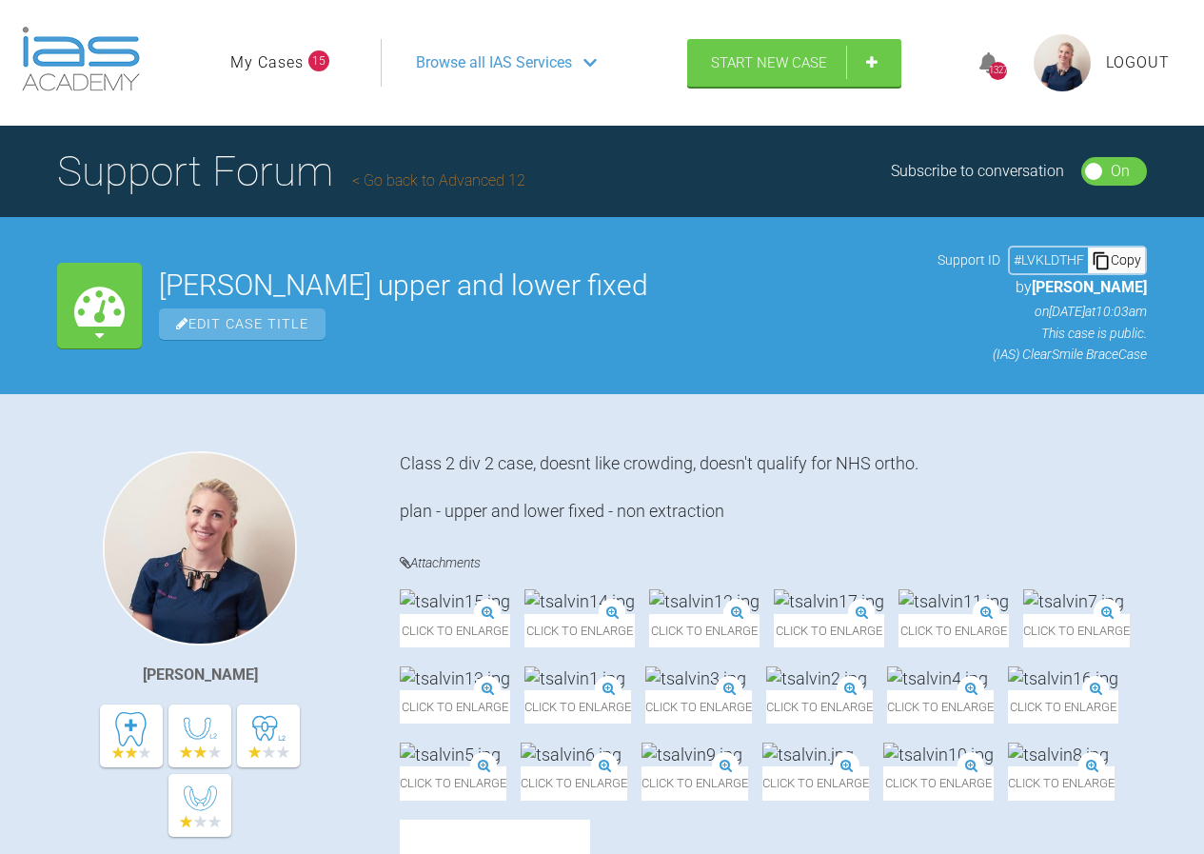 This screenshot has height=854, width=1204. Describe the element at coordinates (977, 171) in the screenshot. I see `div: Subscribe to conversation` at that location.